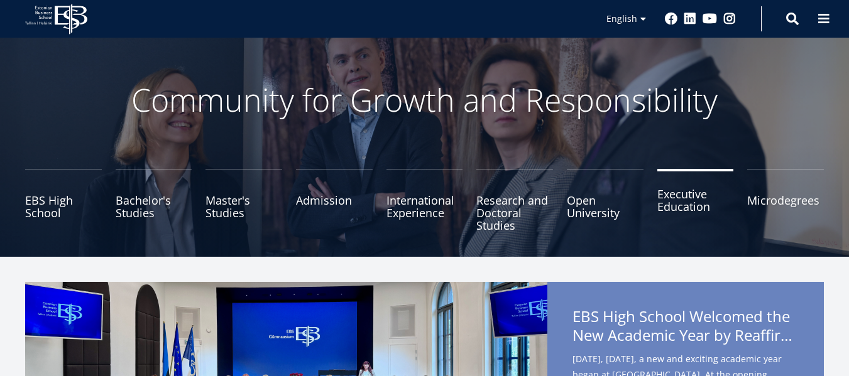 This screenshot has height=376, width=849. Describe the element at coordinates (690, 19) in the screenshot. I see `a: Linkedin` at that location.